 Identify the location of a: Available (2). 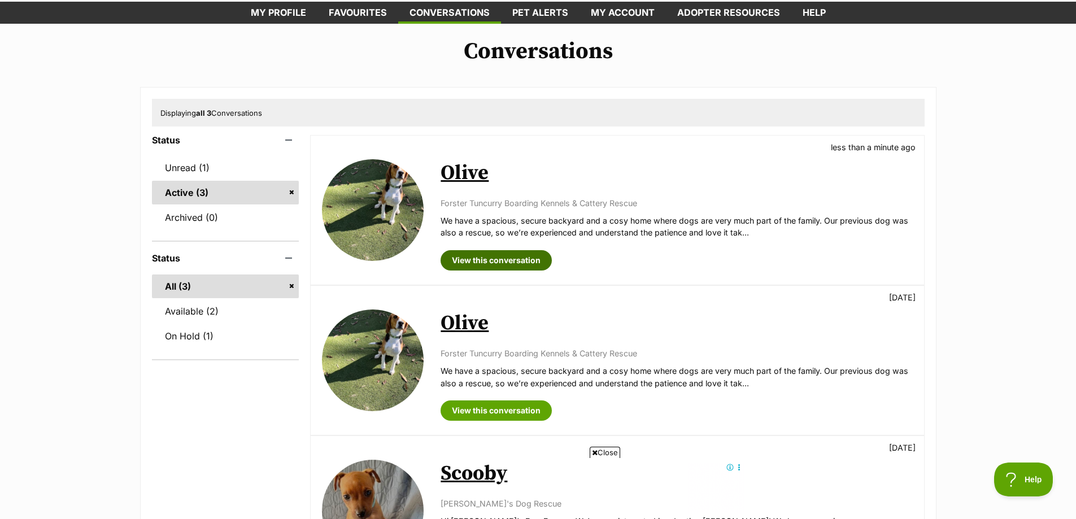
(225, 311).